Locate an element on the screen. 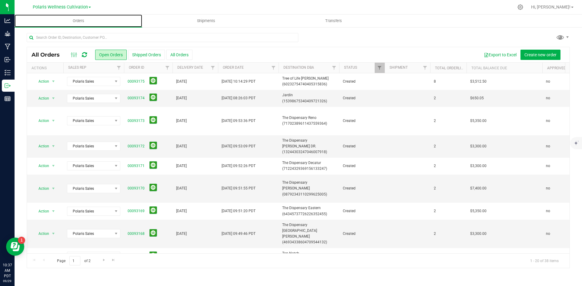  input: 1 is located at coordinates (75, 261).